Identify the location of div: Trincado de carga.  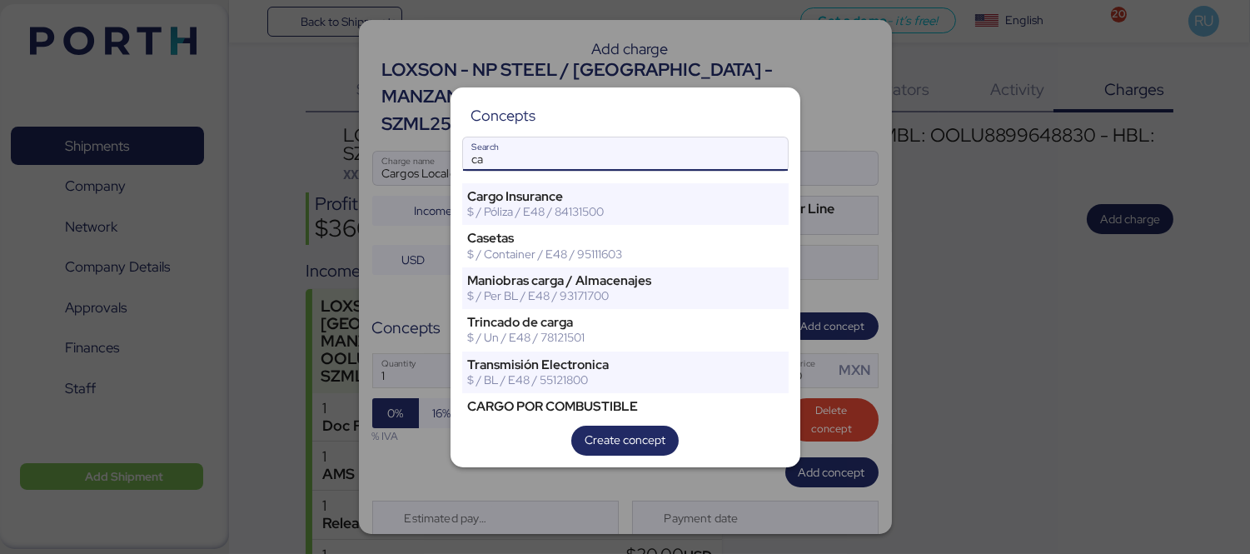
(597, 322).